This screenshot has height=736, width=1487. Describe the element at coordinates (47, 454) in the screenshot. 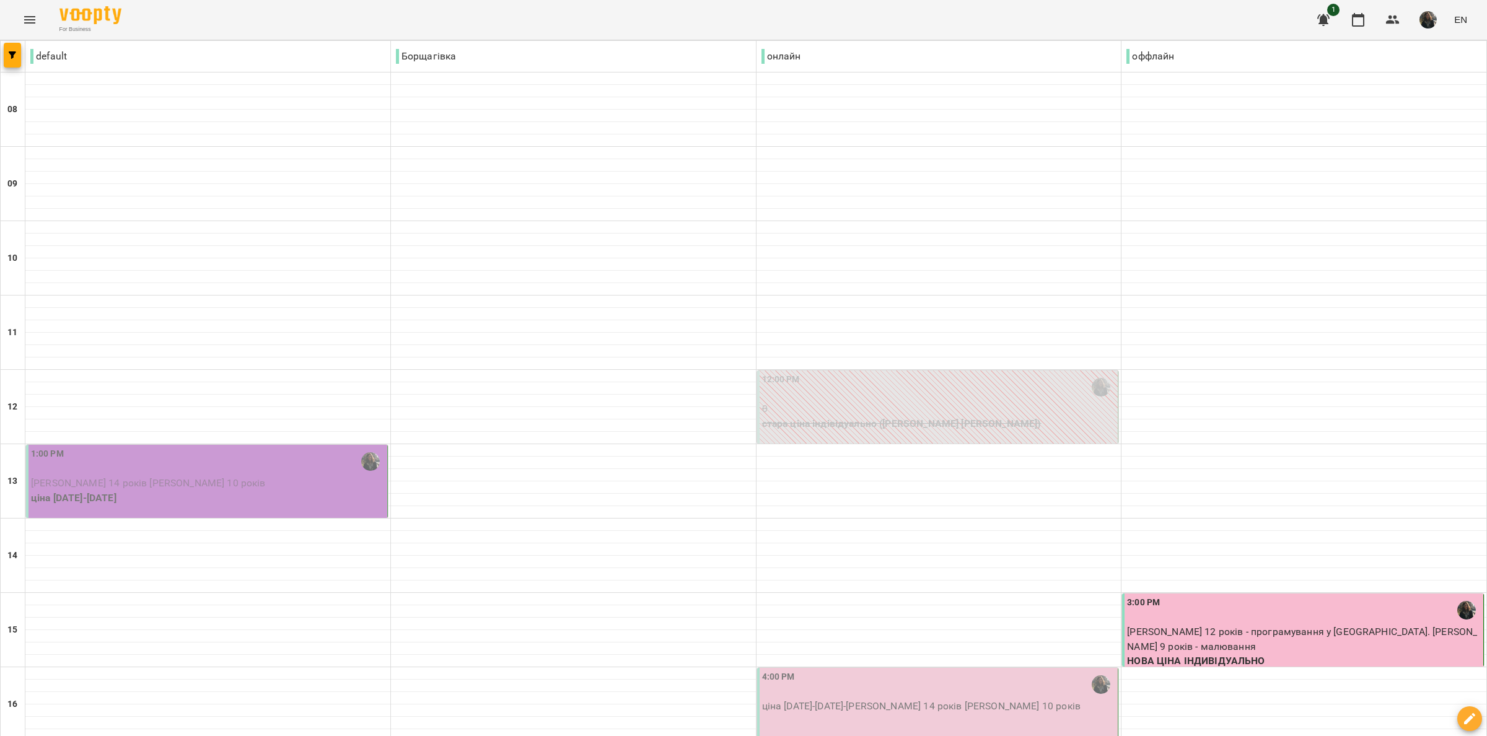

I see `label: 1:00 PM` at that location.